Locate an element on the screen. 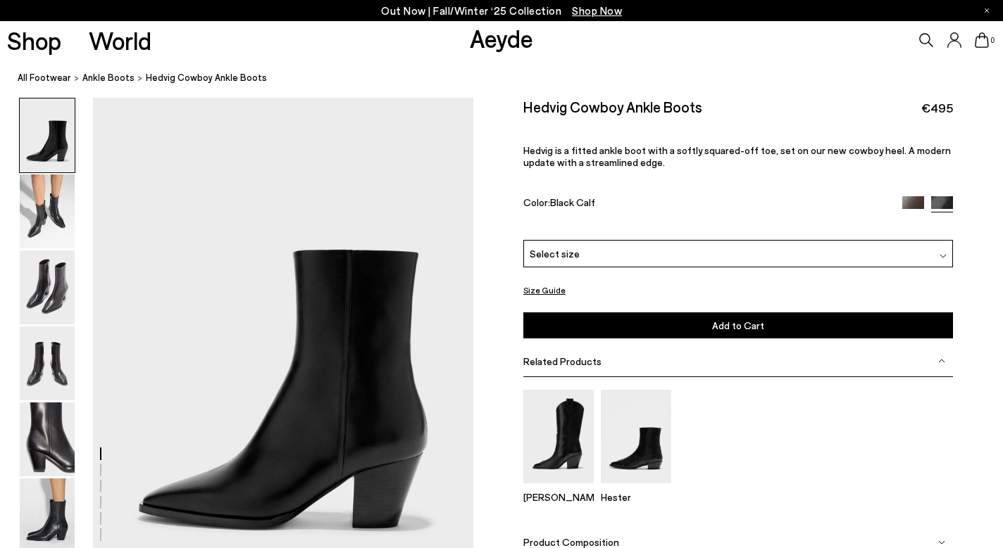  span: €495 is located at coordinates (936, 108).